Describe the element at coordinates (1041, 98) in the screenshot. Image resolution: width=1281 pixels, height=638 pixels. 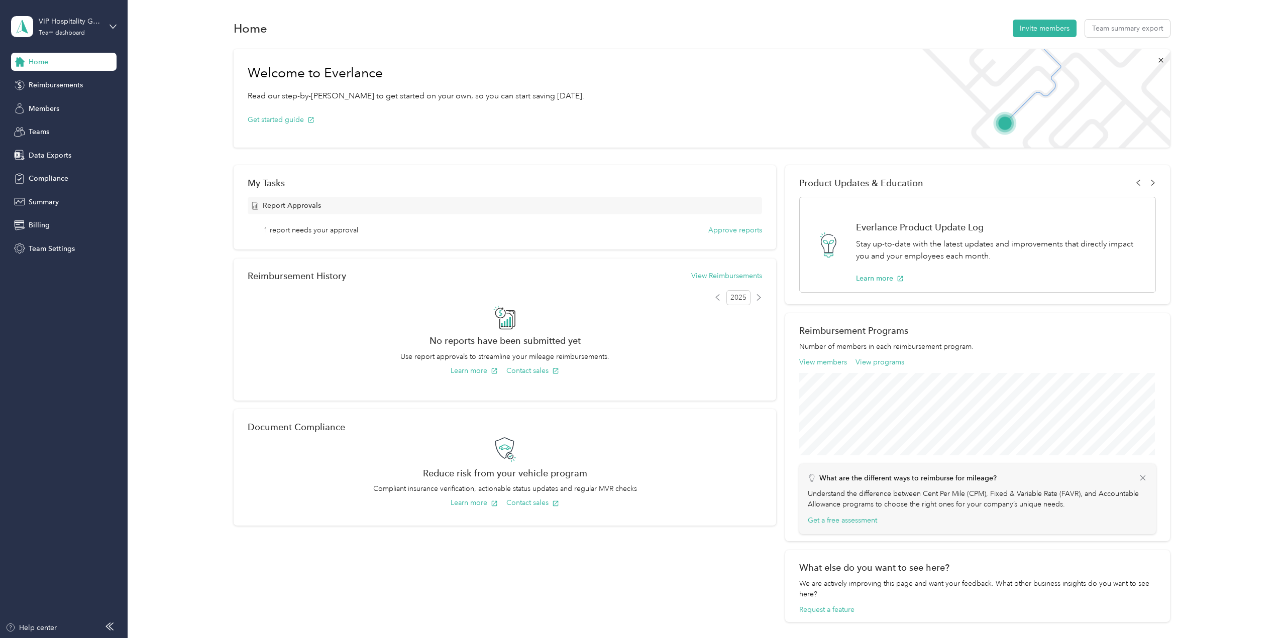
I see `img: Welcome to everlance` at that location.